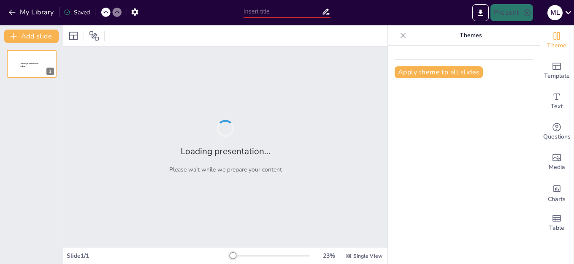 The width and height of the screenshot is (574, 264). What do you see at coordinates (555, 13) in the screenshot?
I see `button: M L` at bounding box center [555, 13].